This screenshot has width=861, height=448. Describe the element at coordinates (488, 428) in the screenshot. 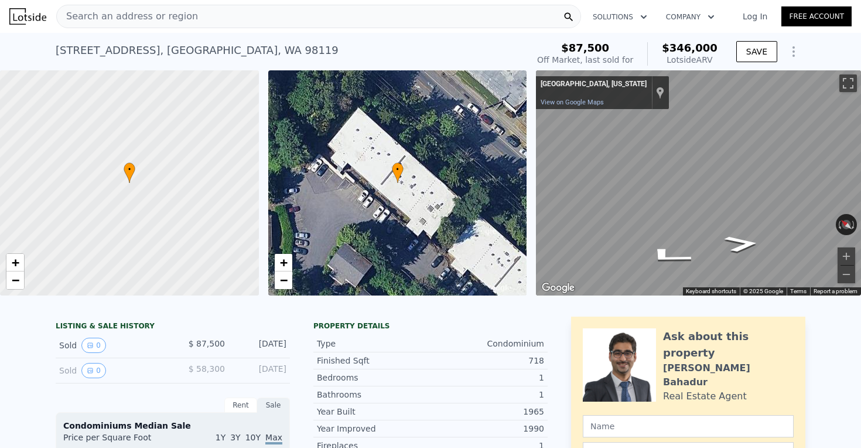

I see `div: 1990` at that location.